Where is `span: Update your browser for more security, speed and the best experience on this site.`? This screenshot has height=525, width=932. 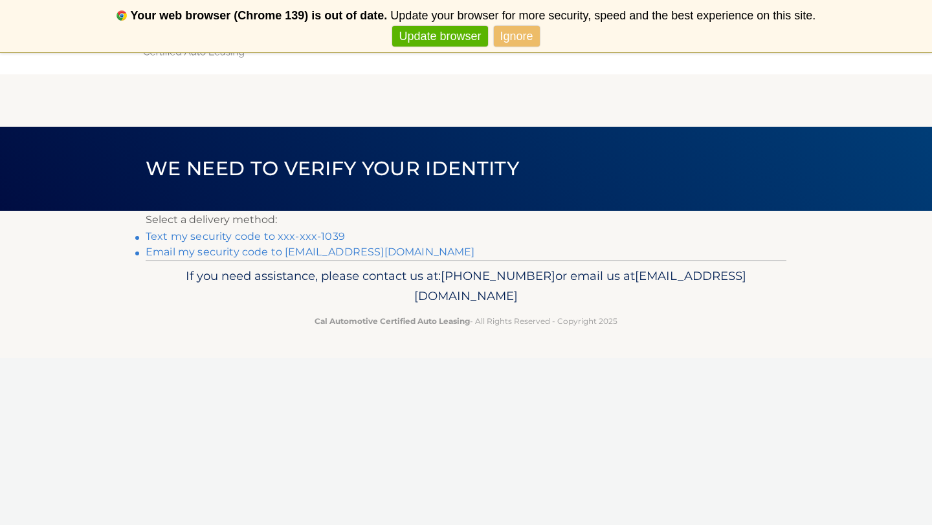 span: Update your browser for more security, speed and the best experience on this site. is located at coordinates (602, 16).